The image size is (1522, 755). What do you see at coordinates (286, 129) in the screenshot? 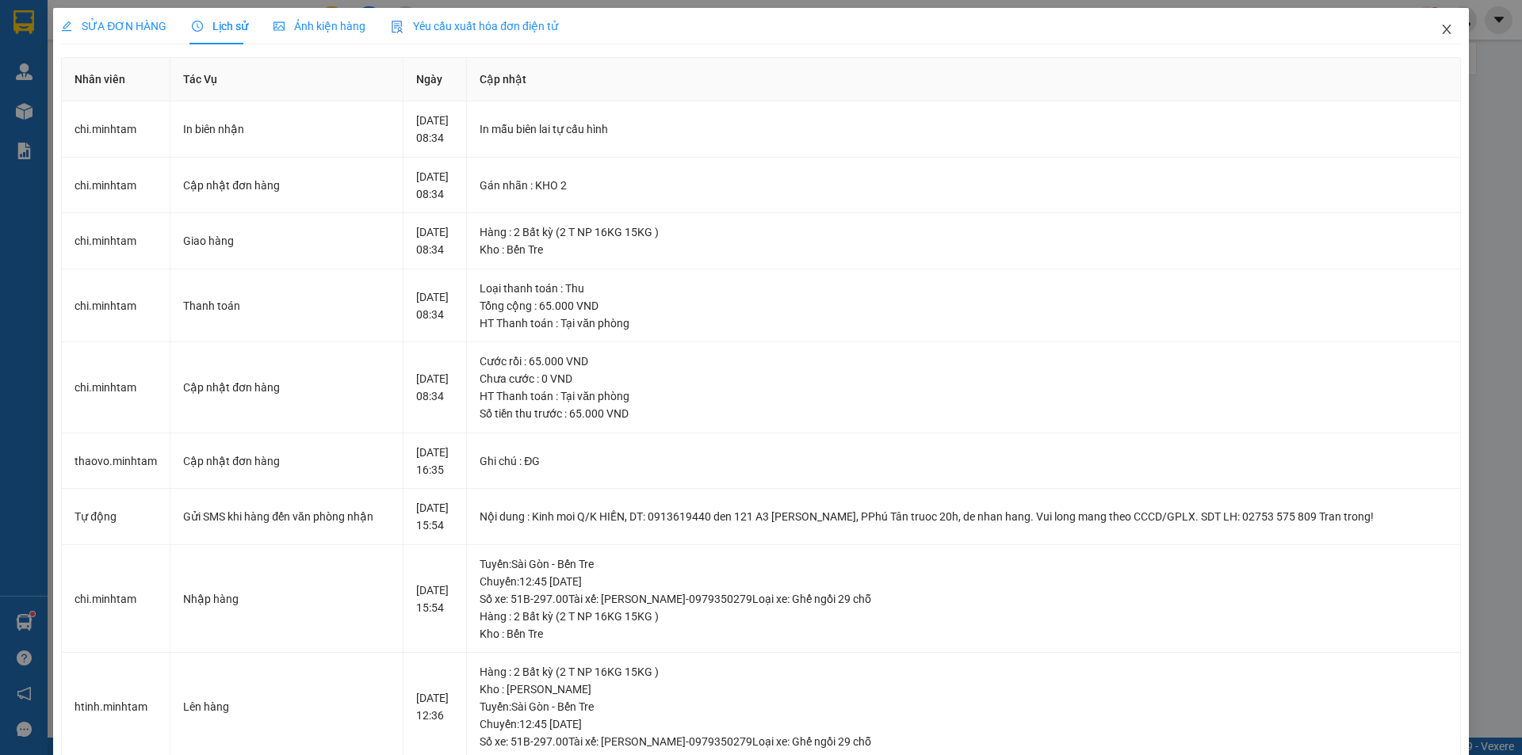
I see `div: In biên nhận` at bounding box center [286, 129].